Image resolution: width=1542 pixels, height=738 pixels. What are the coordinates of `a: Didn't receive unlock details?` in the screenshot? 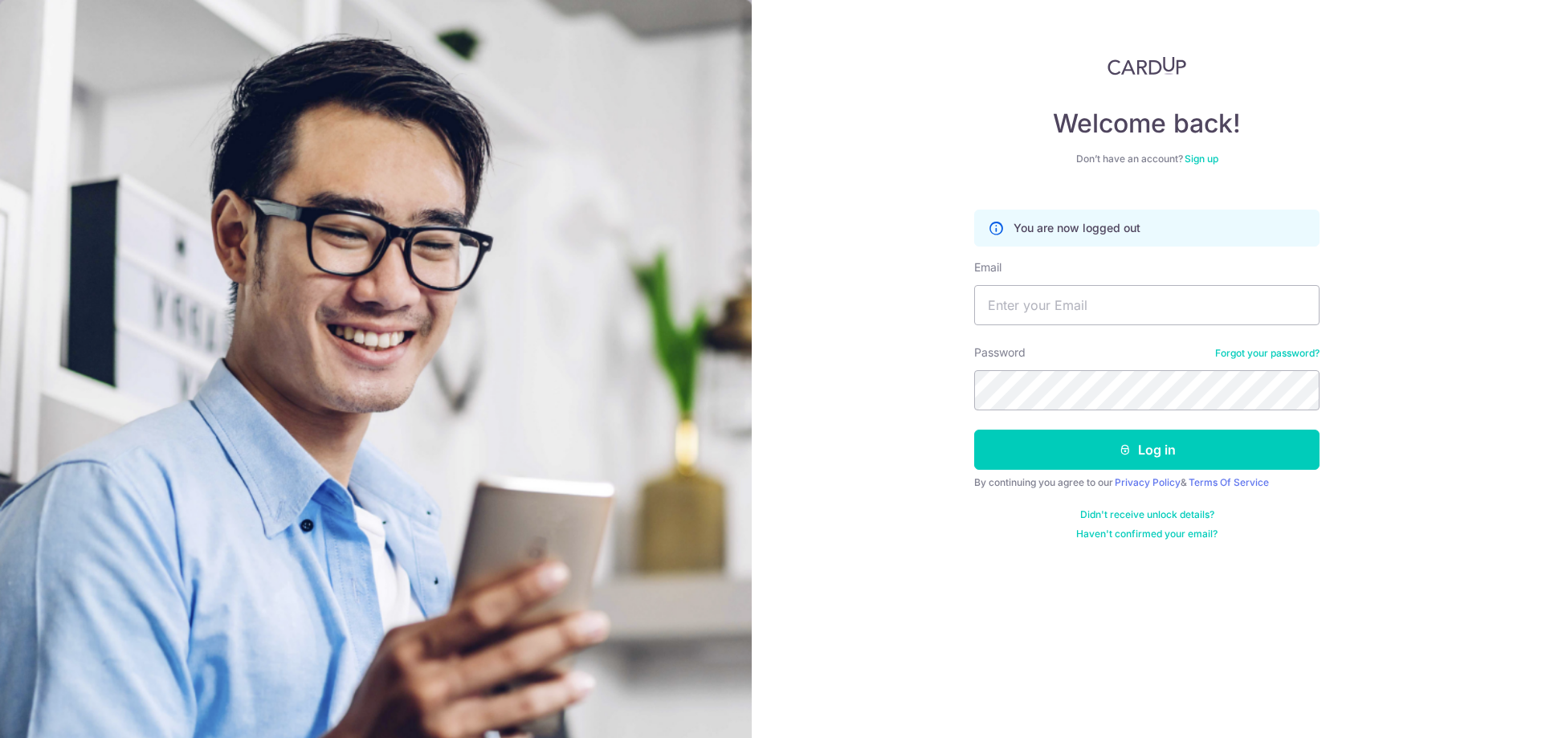 It's located at (1147, 515).